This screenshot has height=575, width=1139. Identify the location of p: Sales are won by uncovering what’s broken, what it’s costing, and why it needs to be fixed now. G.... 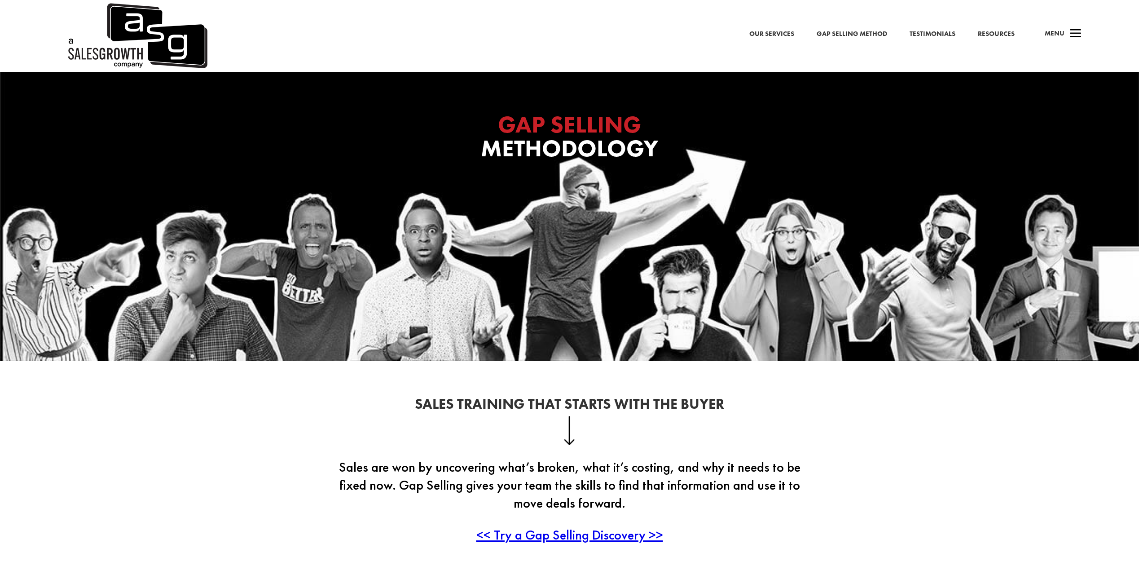
(570, 492).